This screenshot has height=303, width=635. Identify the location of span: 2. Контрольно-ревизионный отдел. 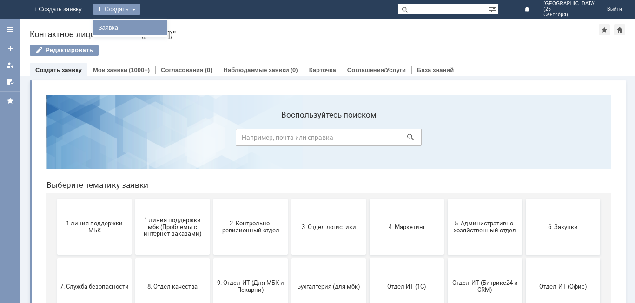
(211, 139).